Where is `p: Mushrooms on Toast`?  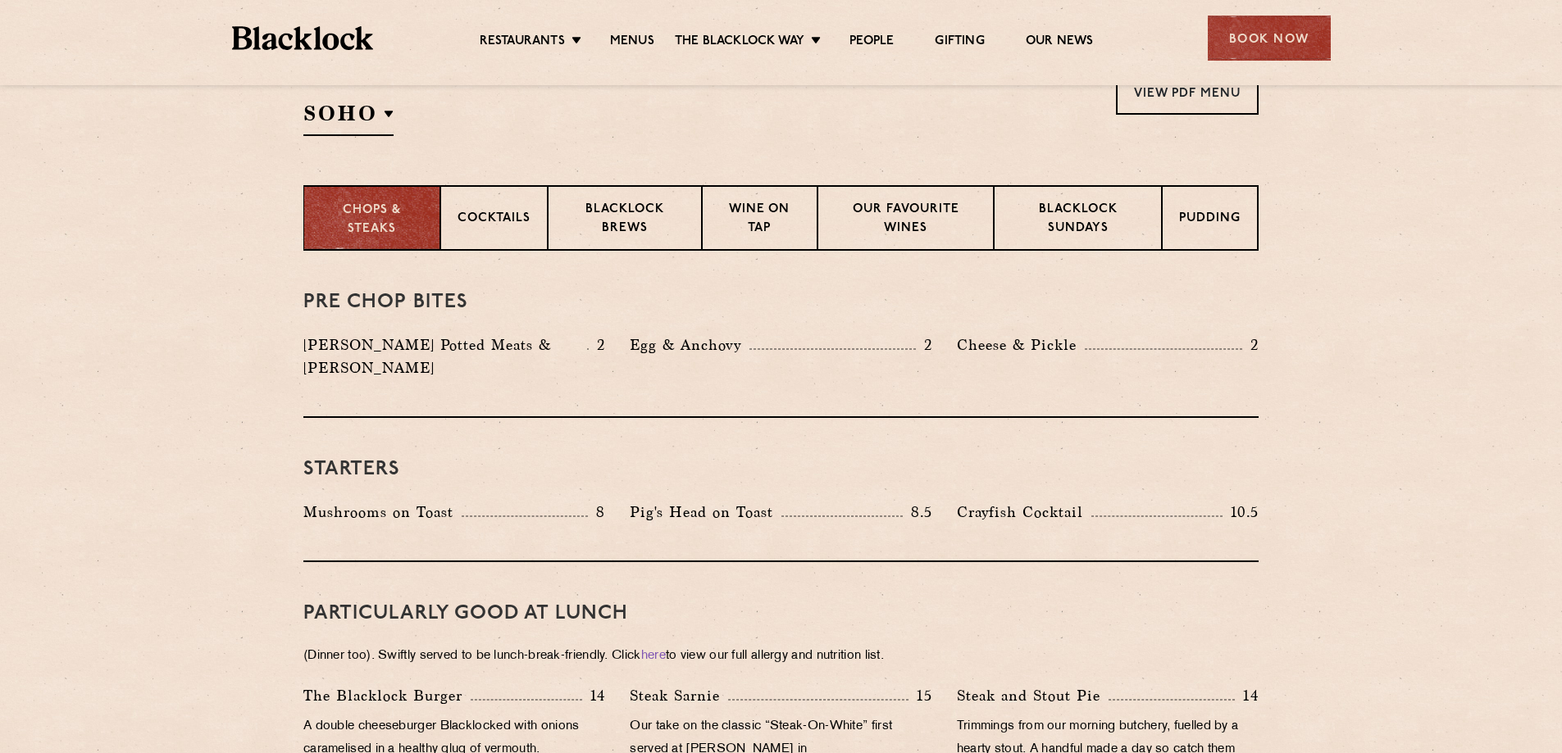
p: Mushrooms on Toast is located at coordinates (382, 512).